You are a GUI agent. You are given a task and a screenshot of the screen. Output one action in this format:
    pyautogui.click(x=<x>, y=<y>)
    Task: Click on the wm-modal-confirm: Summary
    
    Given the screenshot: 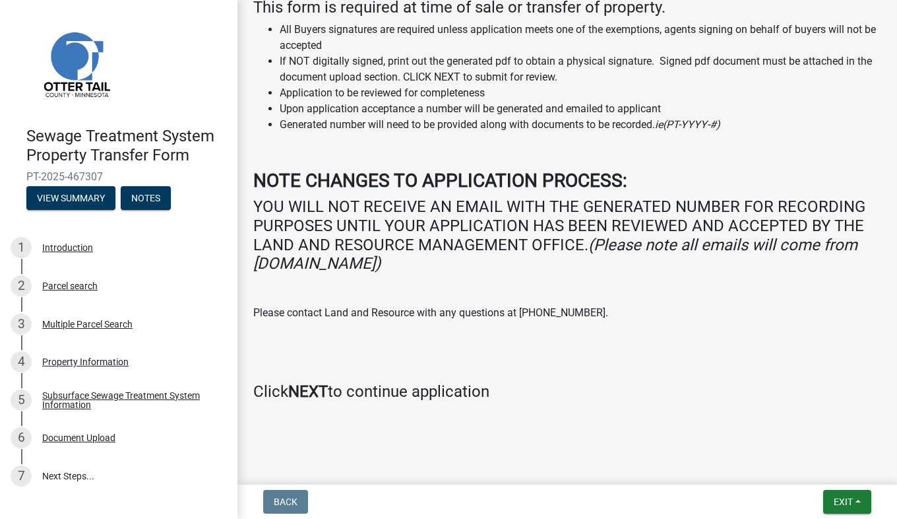 What is the action you would take?
    pyautogui.click(x=71, y=199)
    